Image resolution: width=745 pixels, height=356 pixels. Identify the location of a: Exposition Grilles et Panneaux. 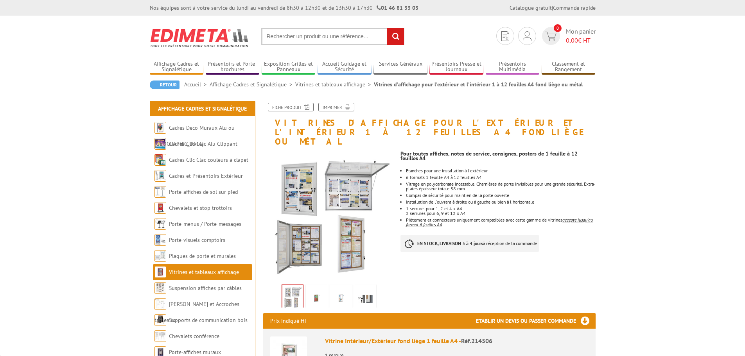
(289, 67).